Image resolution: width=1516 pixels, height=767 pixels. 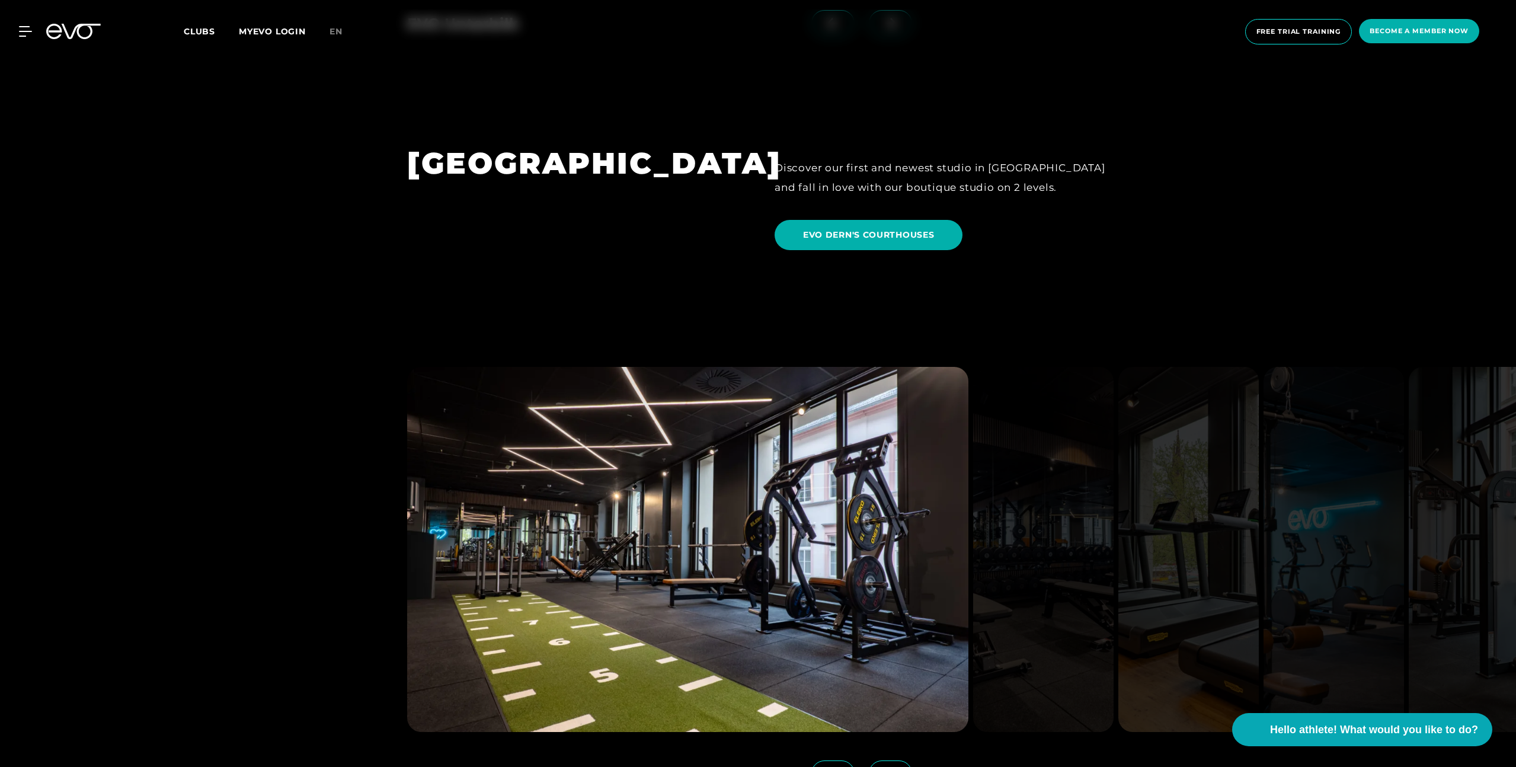 I want to click on a: Clubs, so click(x=211, y=31).